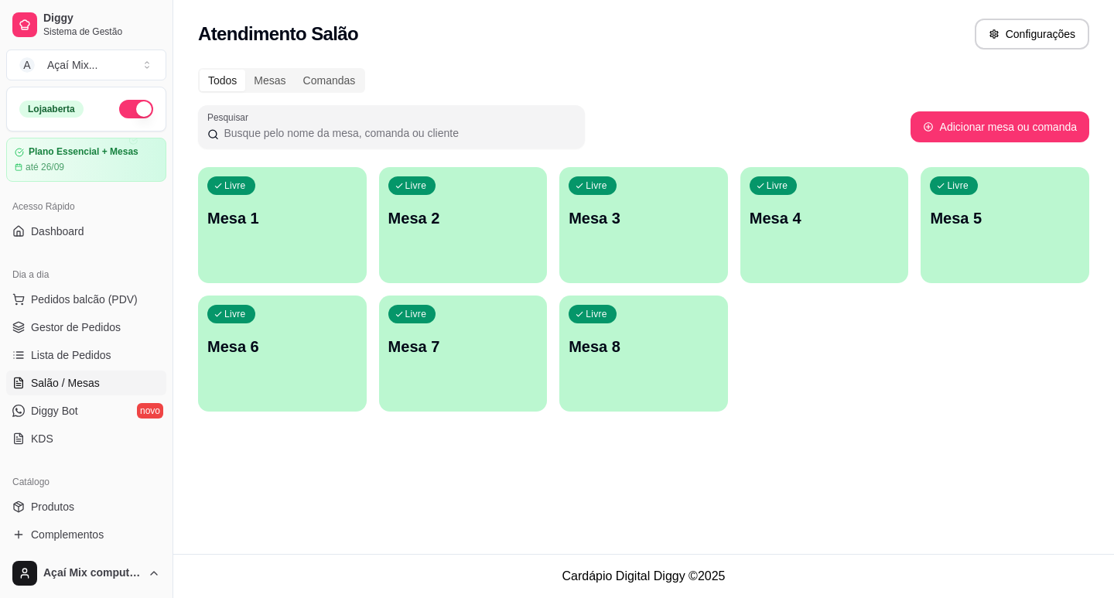  What do you see at coordinates (27, 65) in the screenshot?
I see `span: A` at bounding box center [27, 65].